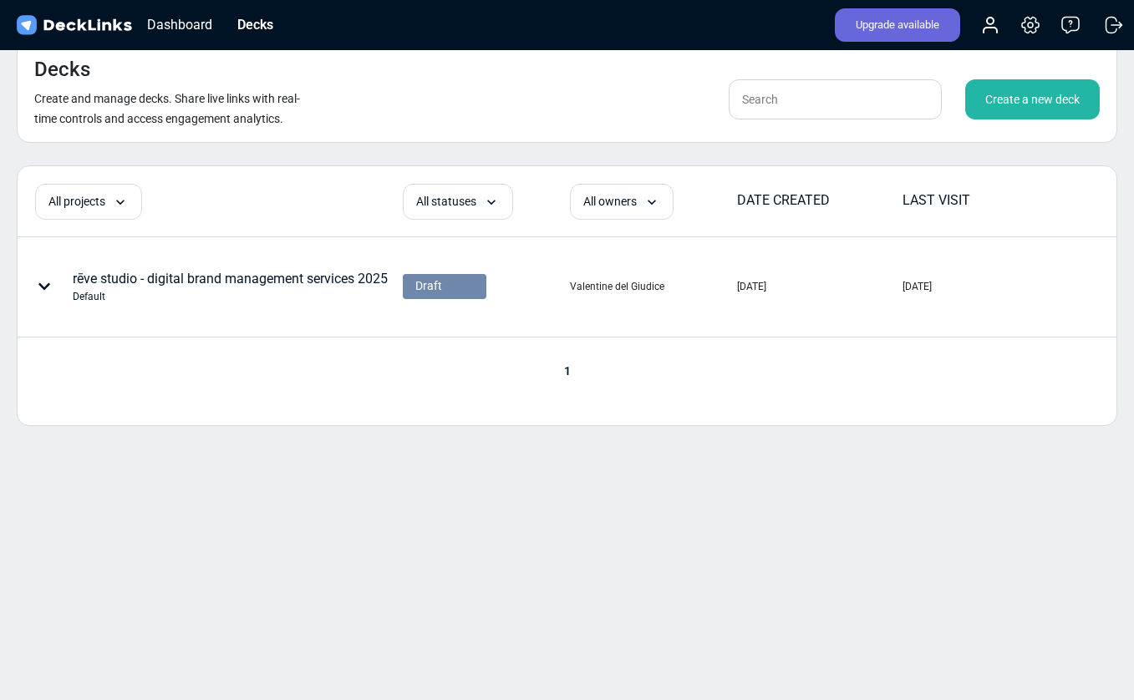  I want to click on div: All projects, so click(89, 201).